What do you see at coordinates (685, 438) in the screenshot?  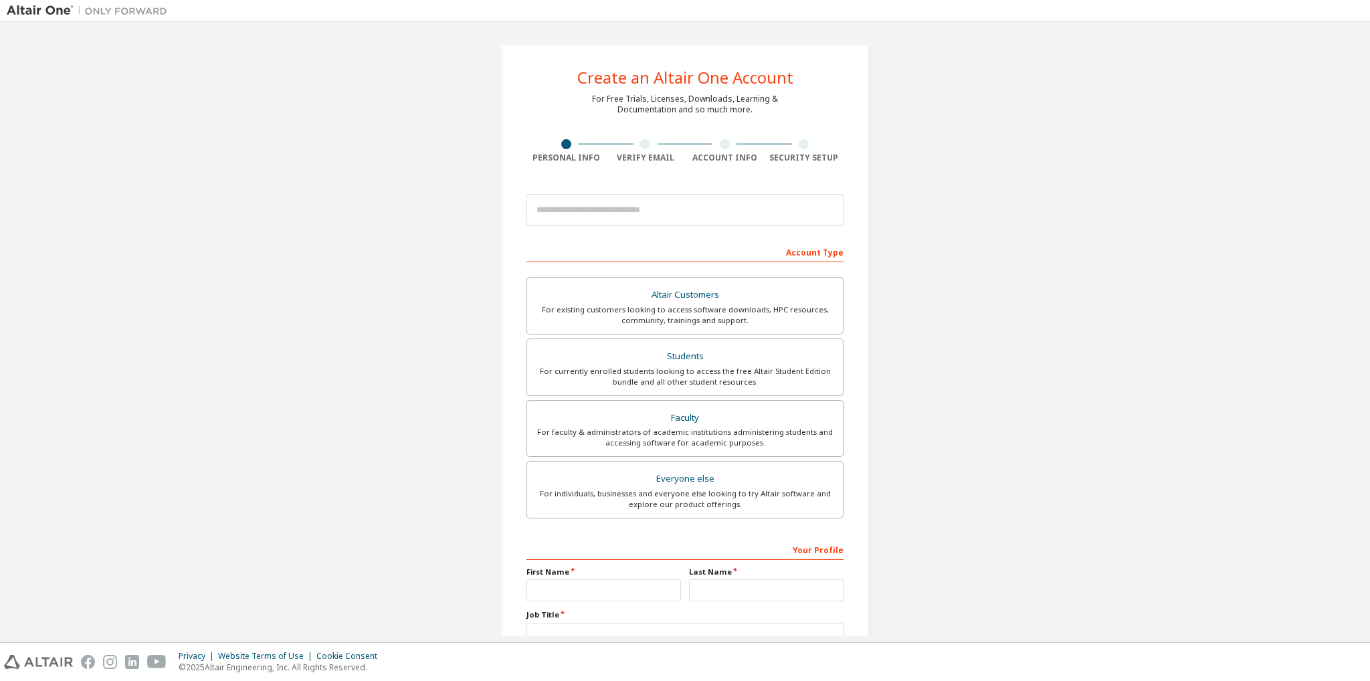 I see `div: For faculty & administrators of academic institutions administering students and accessing softwa...` at bounding box center [685, 438].